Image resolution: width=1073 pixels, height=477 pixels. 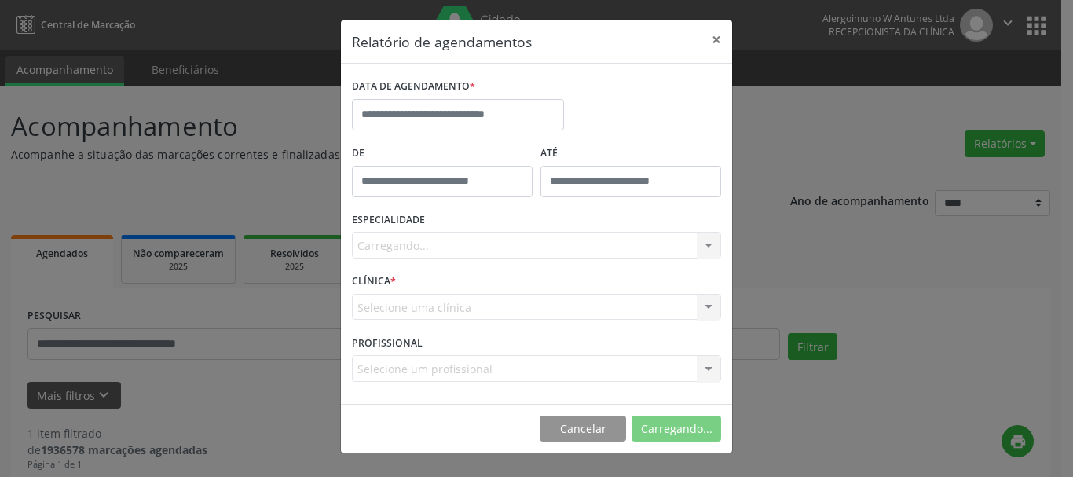 What do you see at coordinates (441, 42) in the screenshot?
I see `h5: Relatório de agendamentos` at bounding box center [441, 42].